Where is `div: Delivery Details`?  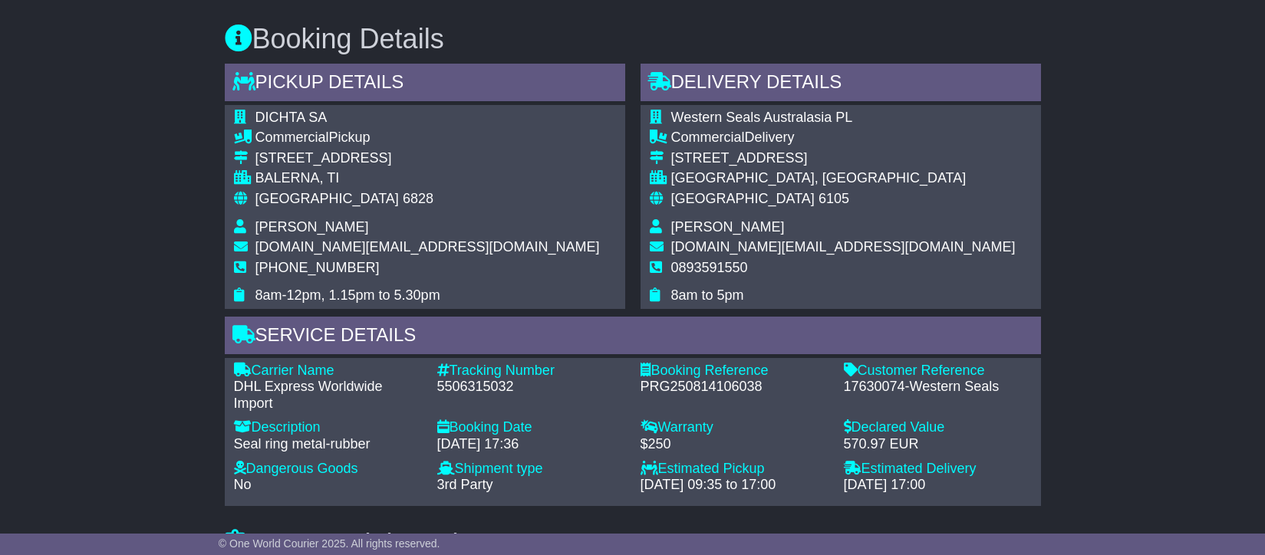
div: Delivery Details is located at coordinates (841, 84).